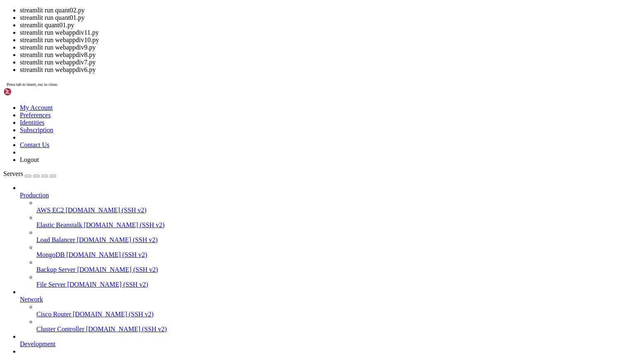 Image resolution: width=625 pixels, height=354 pixels. What do you see at coordinates (260, 234) in the screenshot?
I see `x-row: (myenv) : $ streamlit` at bounding box center [260, 234].